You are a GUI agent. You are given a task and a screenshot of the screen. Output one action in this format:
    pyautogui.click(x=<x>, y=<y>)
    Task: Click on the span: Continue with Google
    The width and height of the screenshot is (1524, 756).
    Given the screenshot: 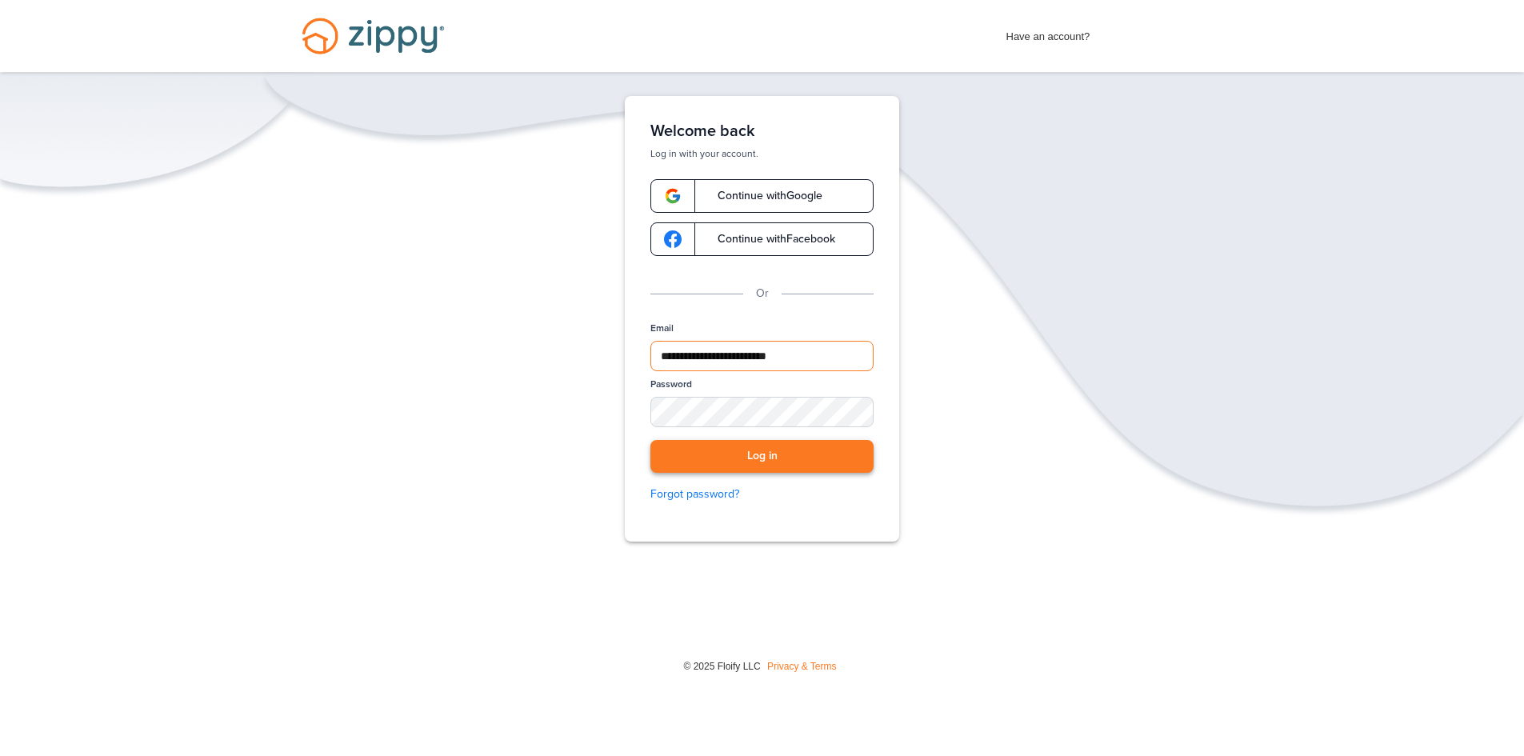 What is the action you would take?
    pyautogui.click(x=761, y=196)
    